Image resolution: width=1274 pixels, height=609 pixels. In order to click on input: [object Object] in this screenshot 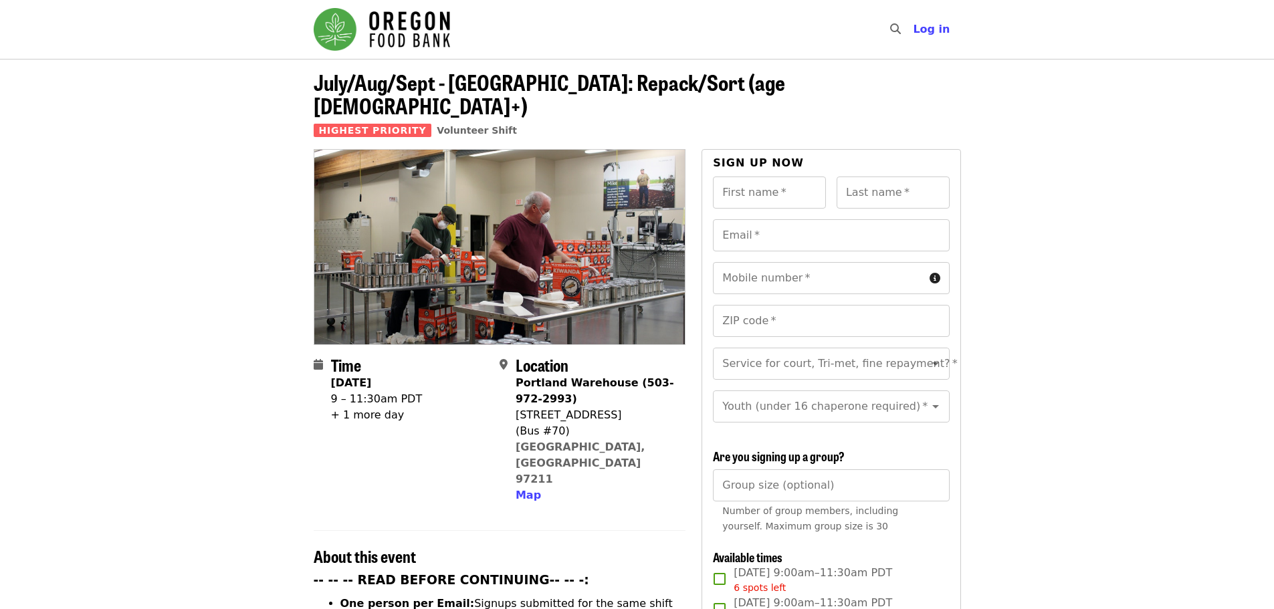, I will do `click(831, 486)`.